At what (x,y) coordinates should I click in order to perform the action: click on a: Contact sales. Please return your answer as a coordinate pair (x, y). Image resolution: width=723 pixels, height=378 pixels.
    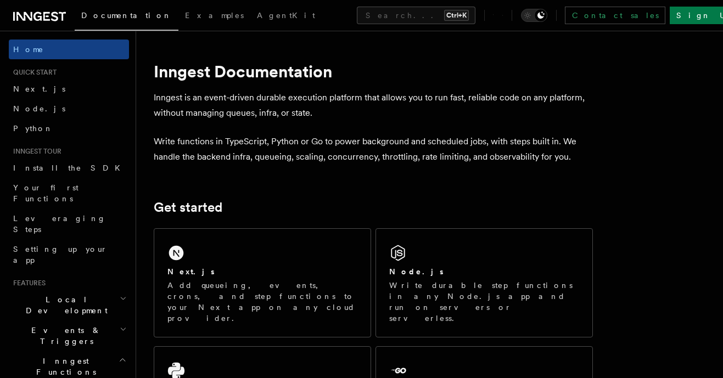
    Looking at the image, I should click on (615, 15).